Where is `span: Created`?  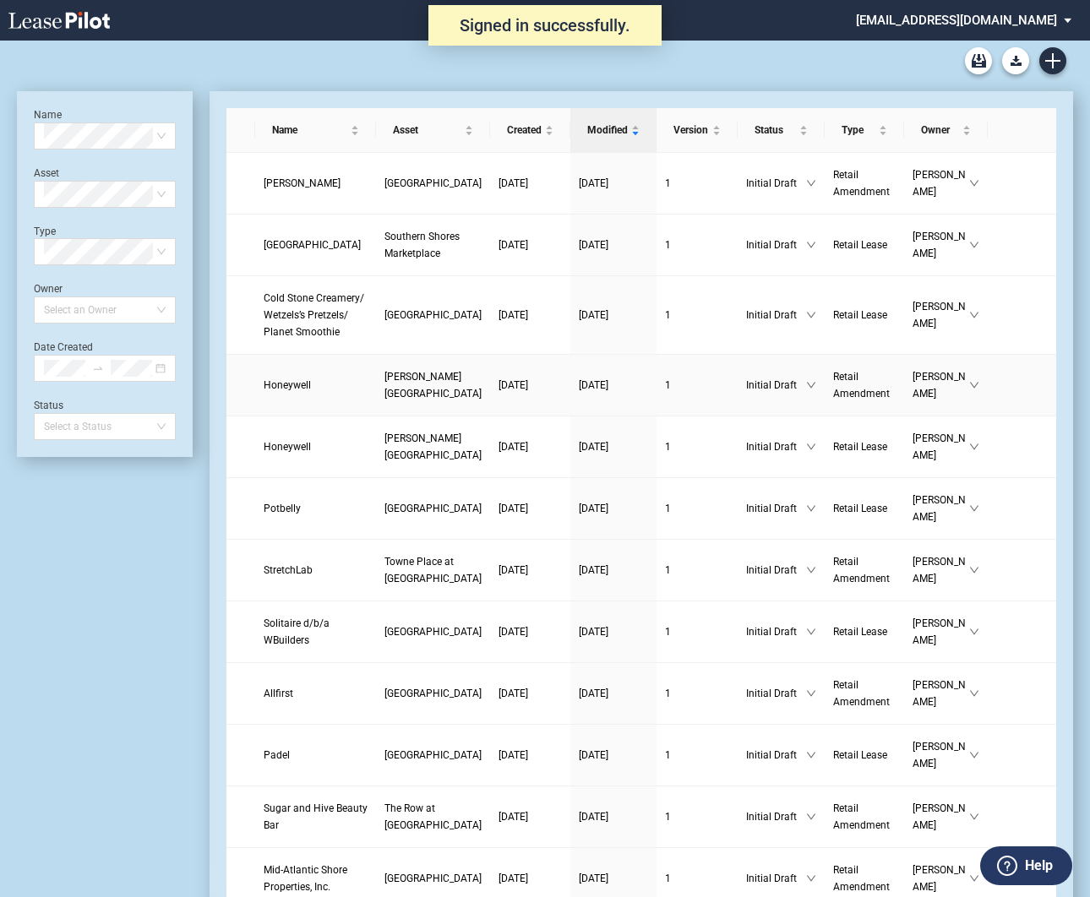
span: Created is located at coordinates (524, 130).